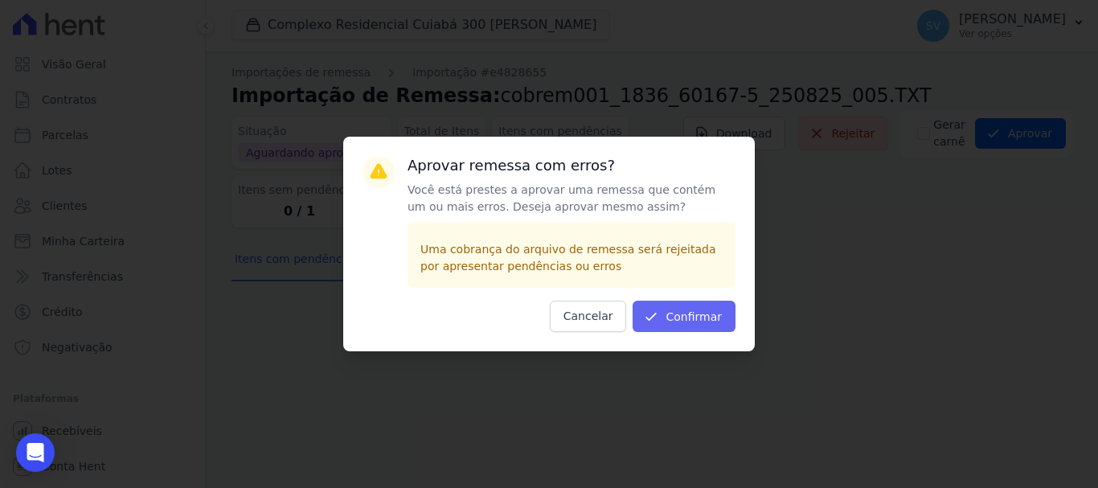 This screenshot has height=488, width=1098. Describe the element at coordinates (35, 452) in the screenshot. I see `div: Open Intercom Messenger` at that location.